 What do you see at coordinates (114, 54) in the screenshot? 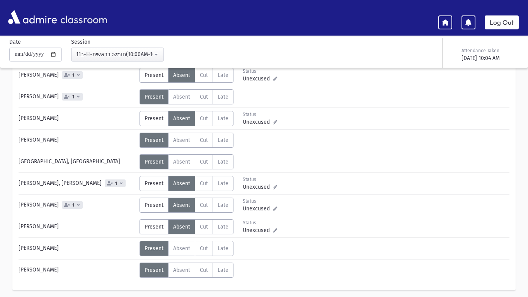
I see `div: 11ב-H-חומש: בראשית(10:00AM-10:40AM)` at bounding box center [114, 54].